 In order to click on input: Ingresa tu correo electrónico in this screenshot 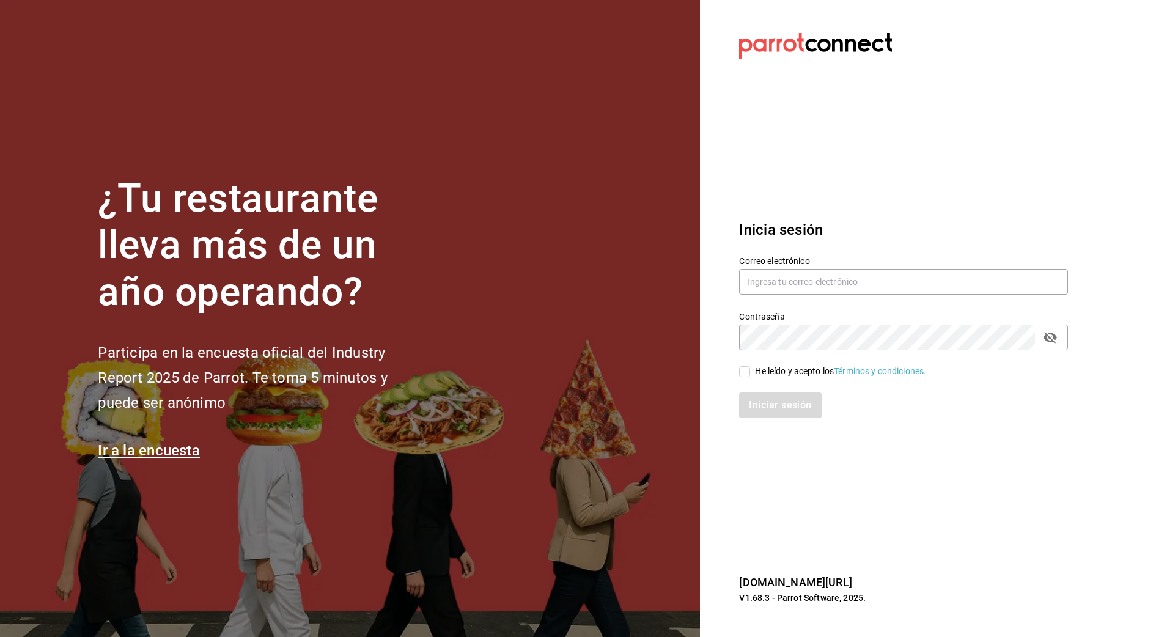, I will do `click(904, 282)`.